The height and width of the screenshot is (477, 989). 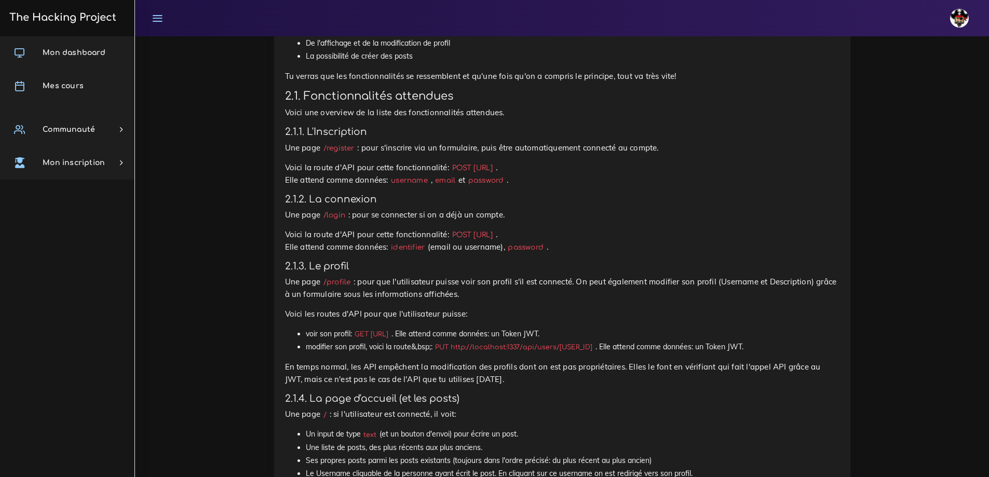 I want to click on h3: 2.1. Fonctionnalités attendues, so click(x=562, y=96).